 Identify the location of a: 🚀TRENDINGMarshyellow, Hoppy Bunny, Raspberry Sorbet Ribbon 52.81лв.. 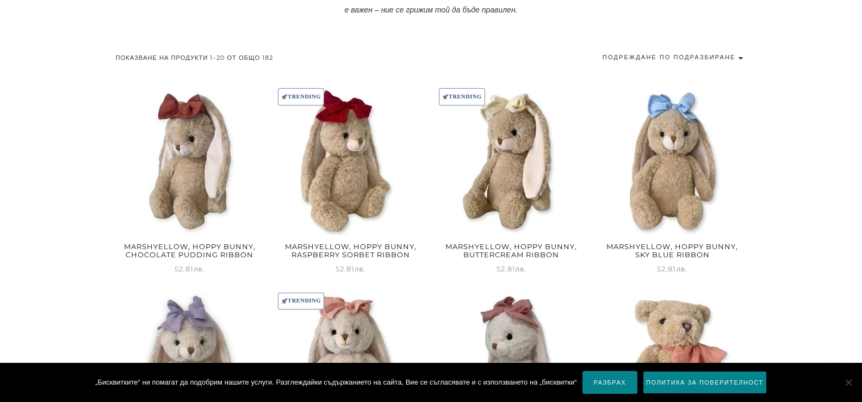
(350, 181).